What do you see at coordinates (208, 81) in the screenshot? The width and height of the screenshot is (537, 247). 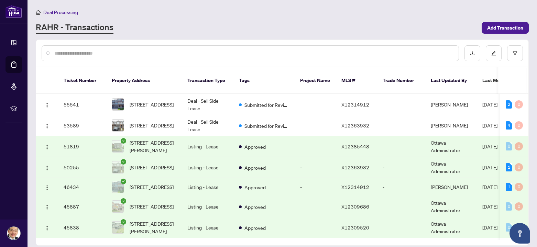 I see `th: Transaction Type` at bounding box center [208, 81].